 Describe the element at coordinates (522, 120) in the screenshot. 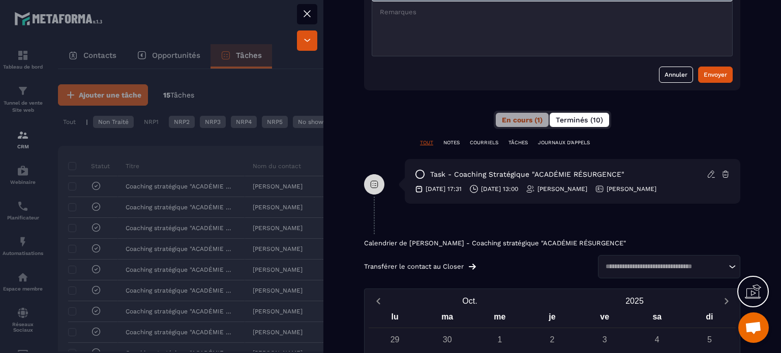

I see `span: En cours (1)` at that location.